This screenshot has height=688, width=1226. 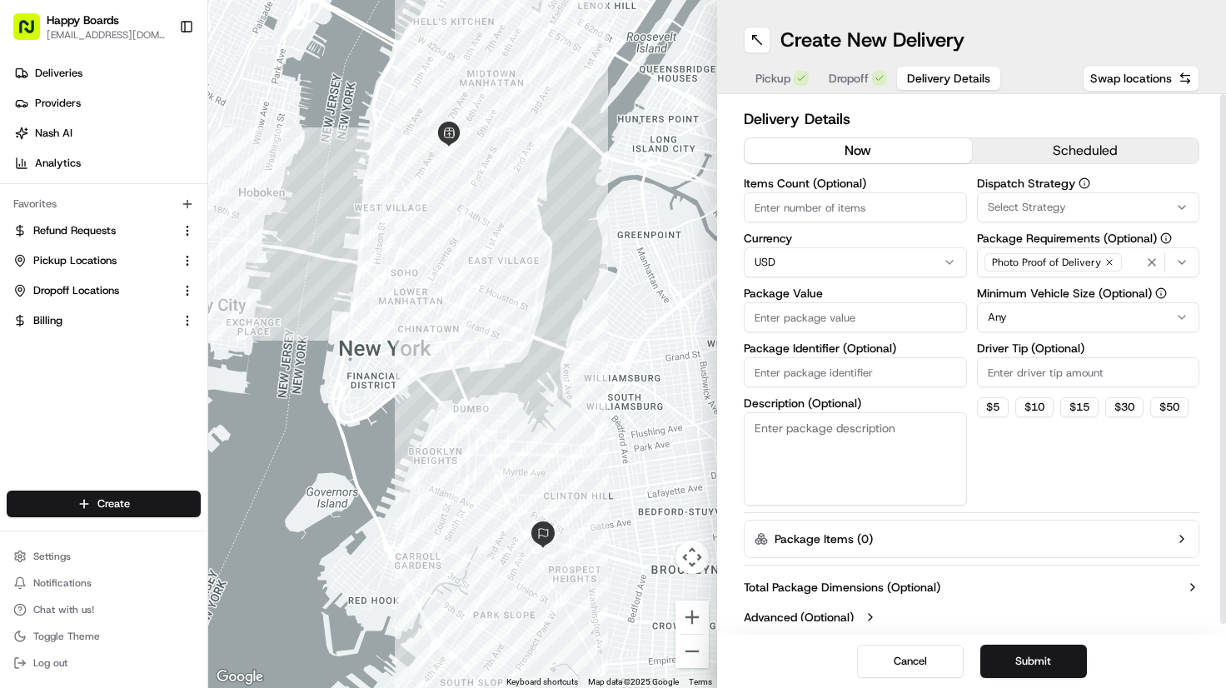 I want to click on a: Analytics, so click(x=107, y=163).